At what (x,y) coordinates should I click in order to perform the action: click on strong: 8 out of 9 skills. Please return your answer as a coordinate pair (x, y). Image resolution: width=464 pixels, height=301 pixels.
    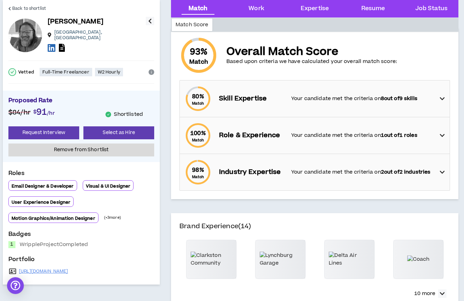
    Looking at the image, I should click on (399, 98).